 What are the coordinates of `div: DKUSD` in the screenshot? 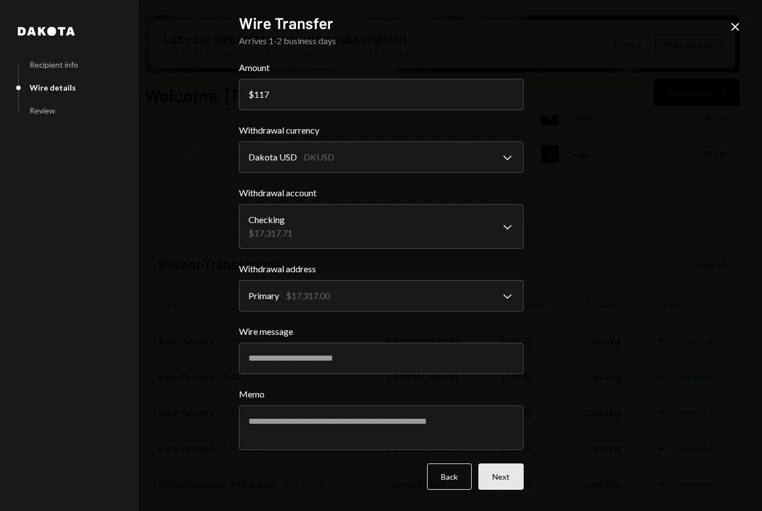 It's located at (319, 157).